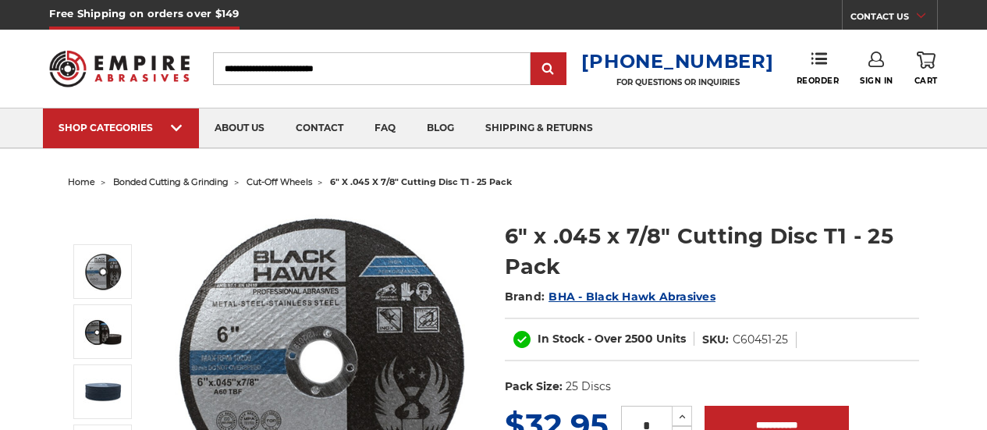 The width and height of the screenshot is (987, 430). What do you see at coordinates (385, 128) in the screenshot?
I see `a: faq` at bounding box center [385, 128].